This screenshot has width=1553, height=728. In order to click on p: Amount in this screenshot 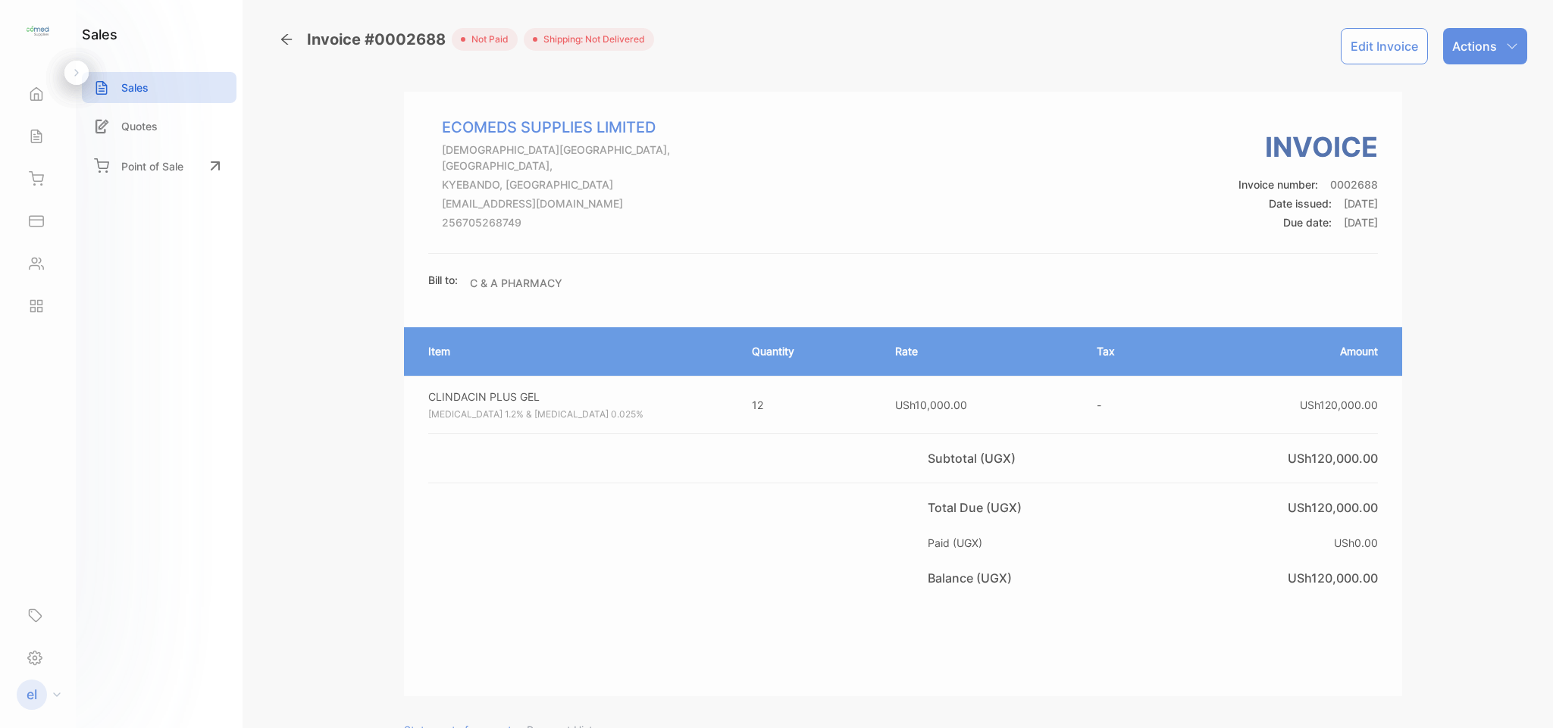, I will do `click(1284, 351)`.